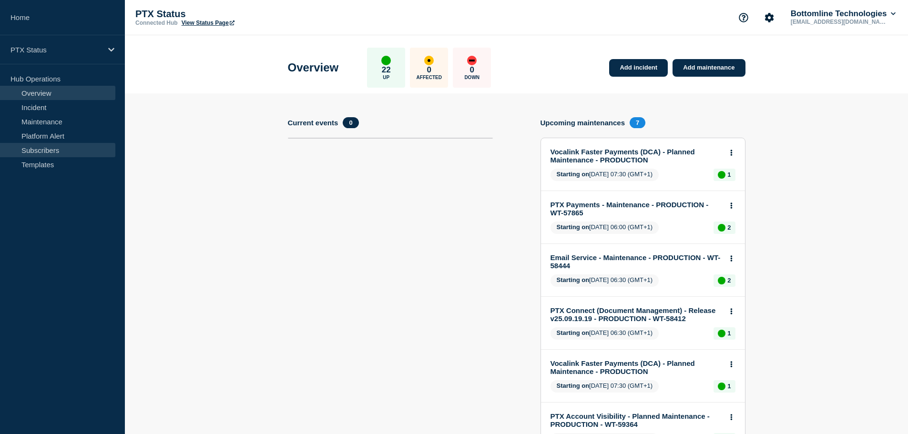 This screenshot has height=434, width=908. I want to click on h1: Overview, so click(313, 68).